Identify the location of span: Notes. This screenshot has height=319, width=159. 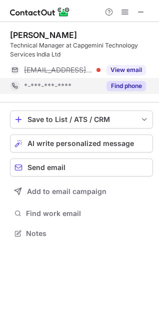
(87, 233).